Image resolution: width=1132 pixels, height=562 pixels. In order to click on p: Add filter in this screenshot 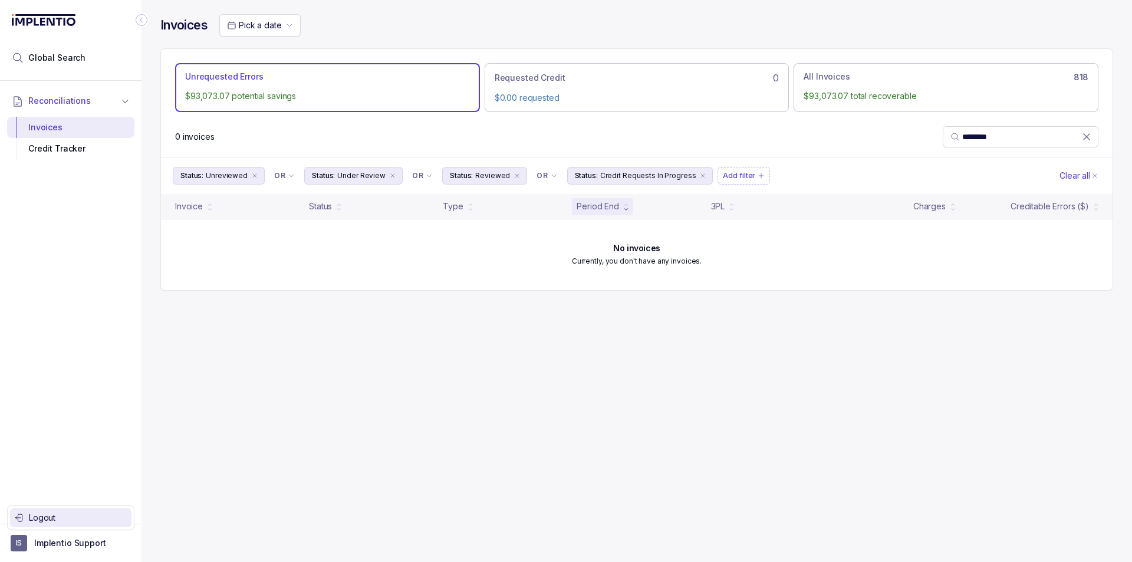, I will do `click(739, 176)`.